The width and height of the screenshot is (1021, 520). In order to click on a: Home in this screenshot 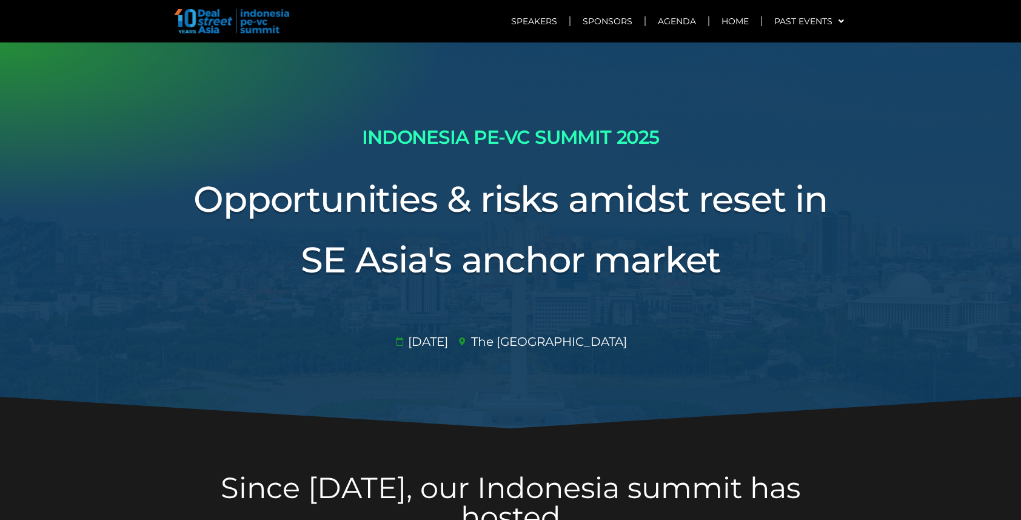, I will do `click(735, 21)`.